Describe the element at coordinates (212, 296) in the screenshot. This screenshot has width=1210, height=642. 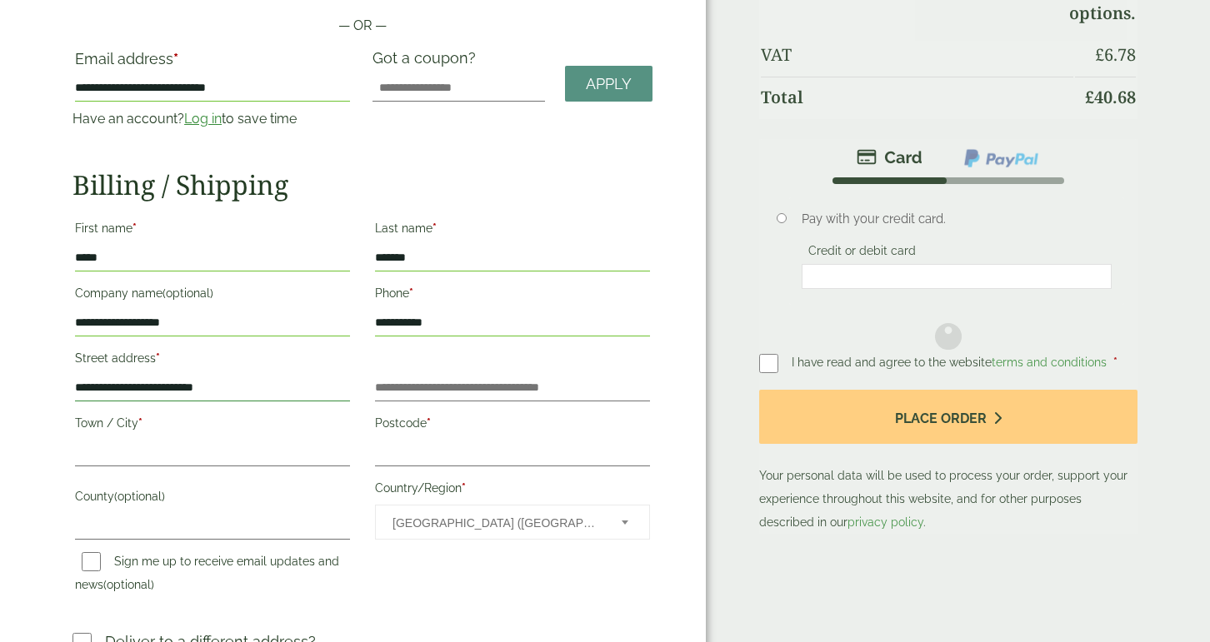
I see `label: Company name` at that location.